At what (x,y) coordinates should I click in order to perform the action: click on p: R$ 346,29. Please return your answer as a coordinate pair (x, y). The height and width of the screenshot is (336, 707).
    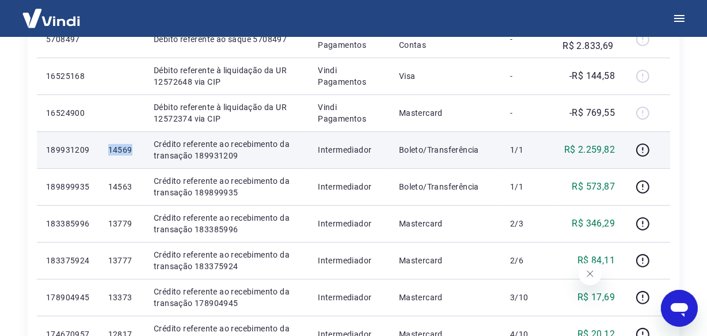
    Looking at the image, I should click on (594, 224).